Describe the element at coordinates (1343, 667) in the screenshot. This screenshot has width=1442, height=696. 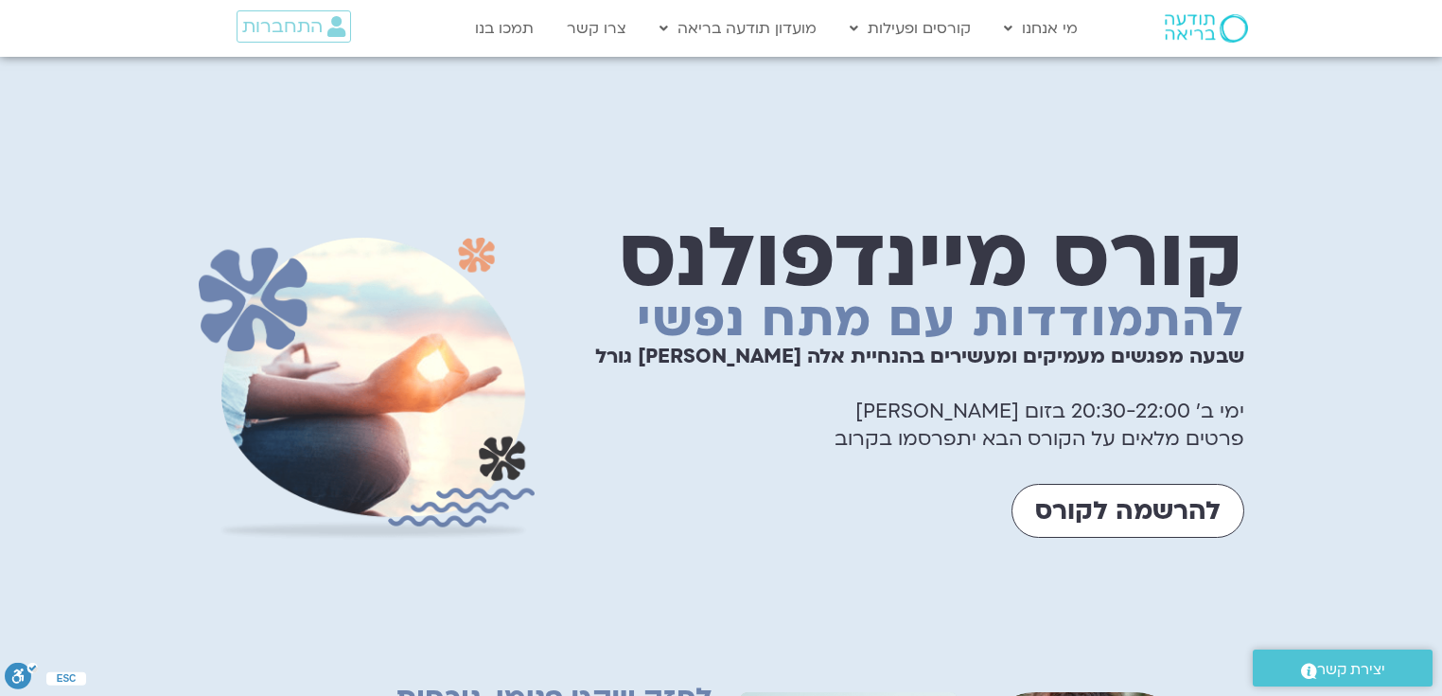
I see `a: יצירת קשר` at that location.